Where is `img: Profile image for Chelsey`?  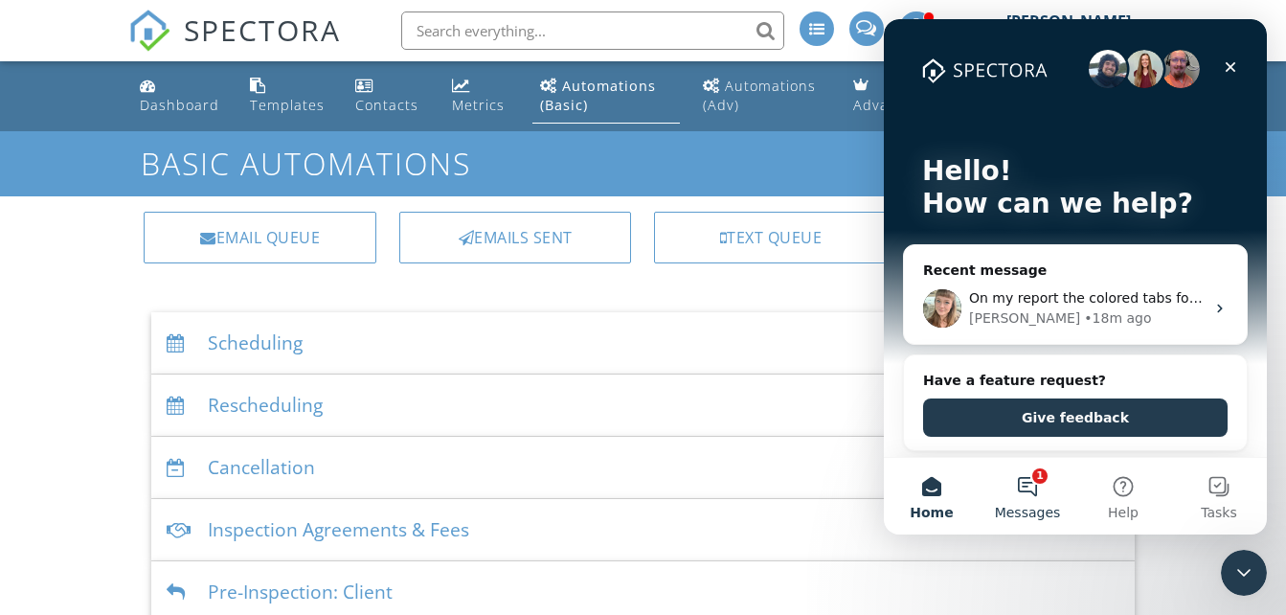 img: Profile image for Chelsey is located at coordinates (58, 289).